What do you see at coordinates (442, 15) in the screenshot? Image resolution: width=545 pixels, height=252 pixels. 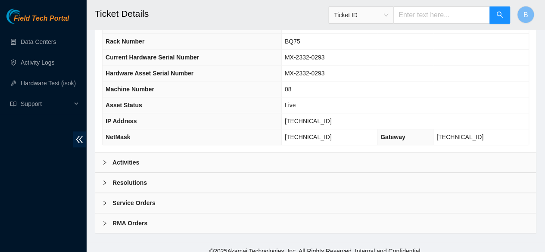 I see `input: Enter text here...` at bounding box center [442, 15].